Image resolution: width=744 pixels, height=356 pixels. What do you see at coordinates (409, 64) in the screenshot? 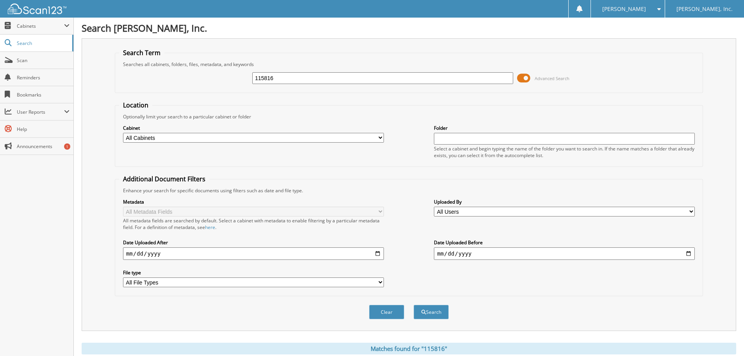
I see `div: Searches all cabinets, folders, files, metadata, and keywords` at bounding box center [409, 64].